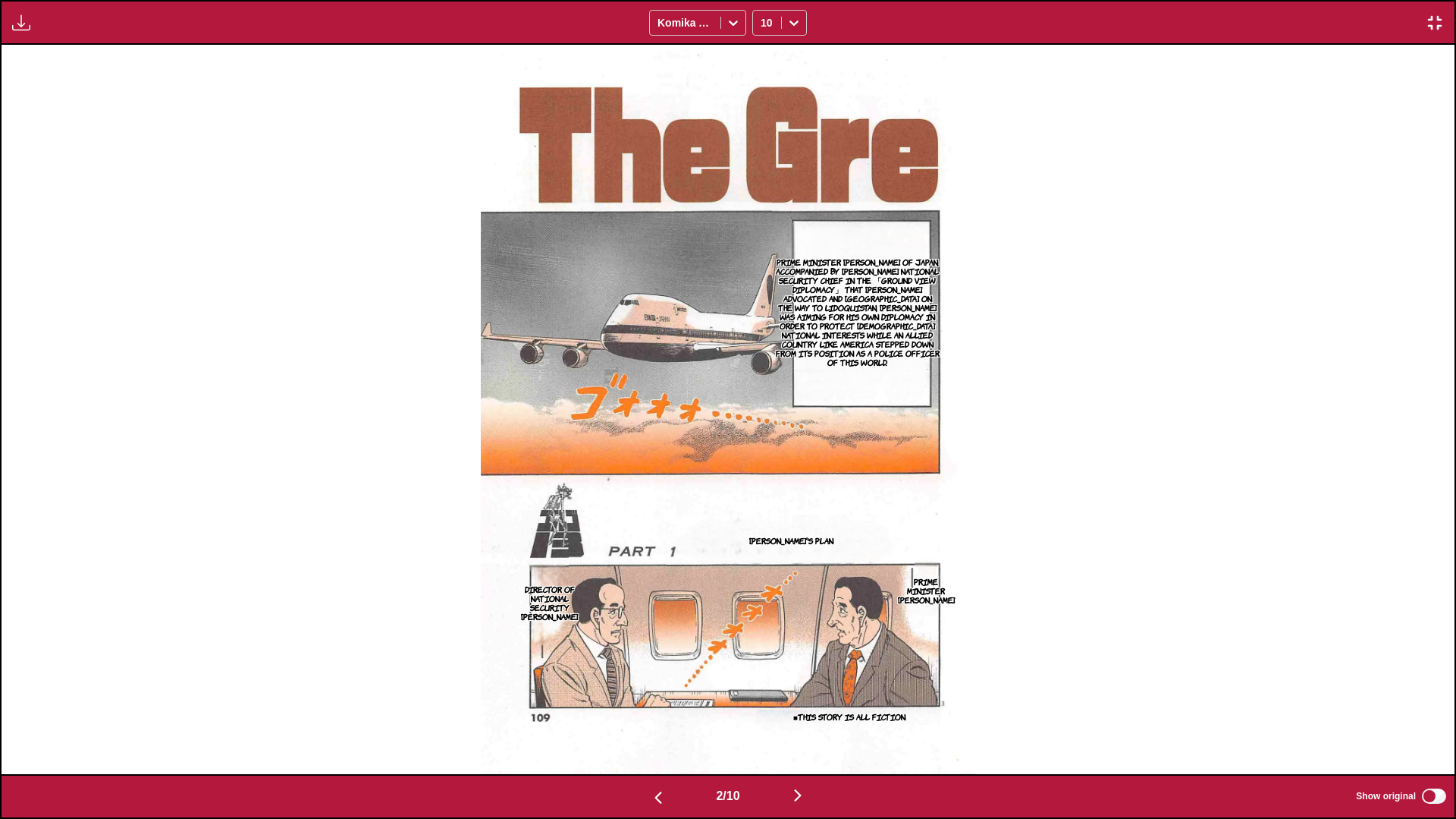  What do you see at coordinates (658, 797) in the screenshot?
I see `img: Previous page` at bounding box center [658, 797].